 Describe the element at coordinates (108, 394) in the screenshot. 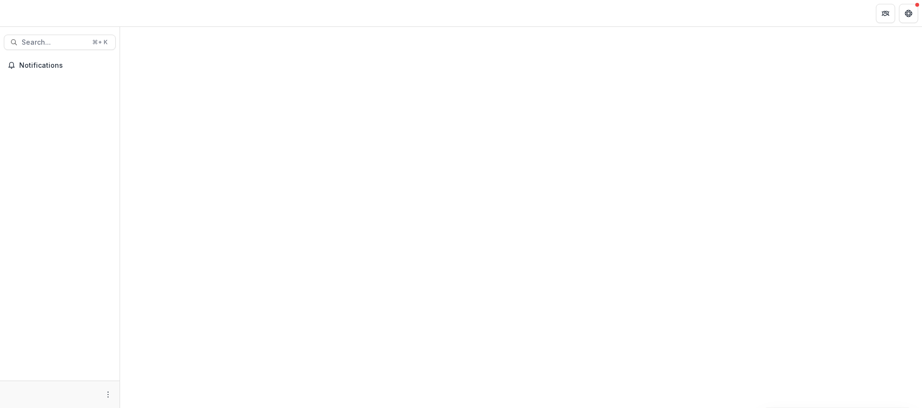

I see `button: More` at that location.